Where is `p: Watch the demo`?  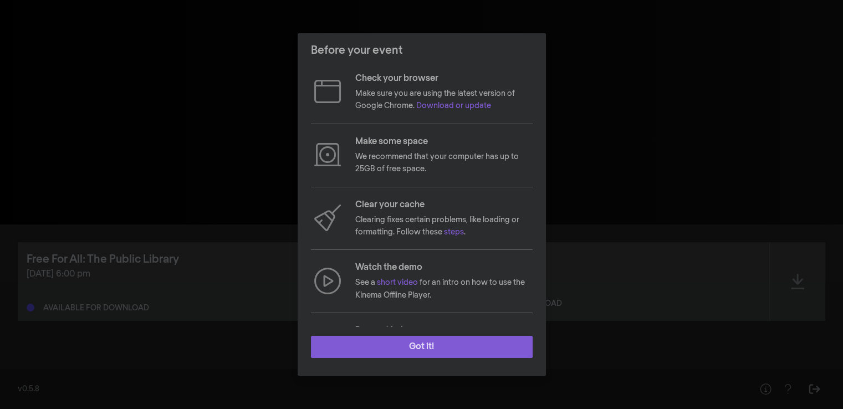
p: Watch the demo is located at coordinates (444, 268).